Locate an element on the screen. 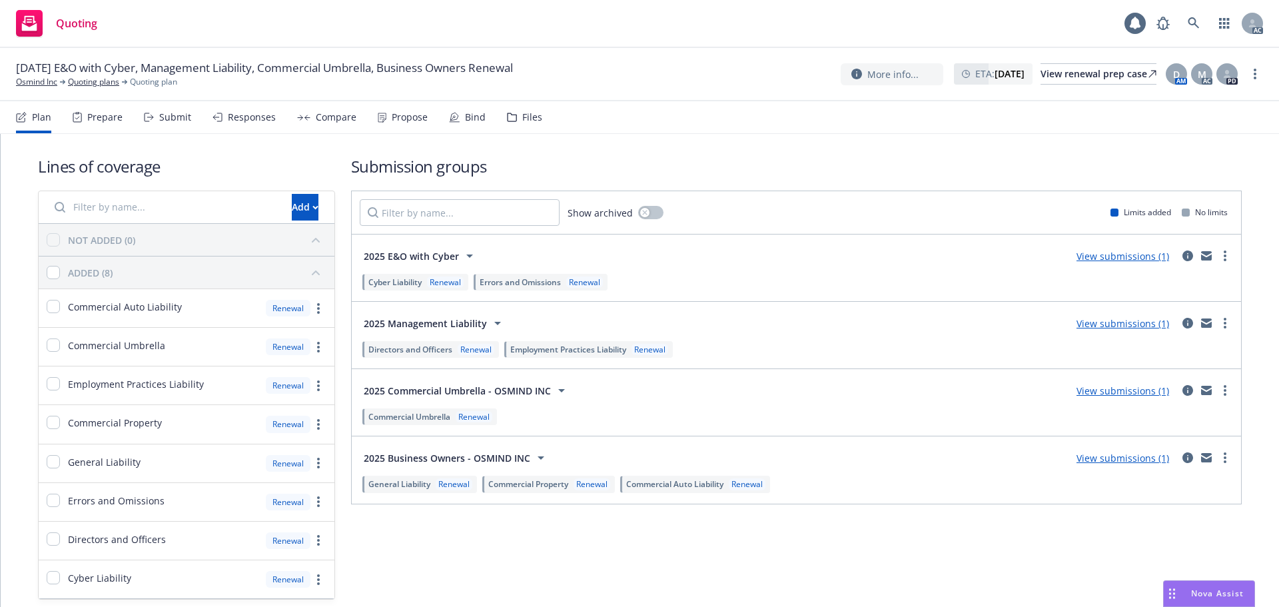 Image resolution: width=1279 pixels, height=607 pixels. div: NOT ADDED (0) is located at coordinates (101, 240).